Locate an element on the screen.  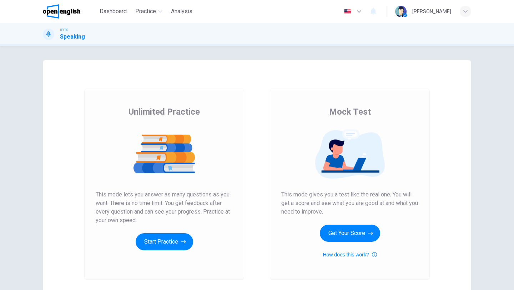
a: Dashboard is located at coordinates (113, 11).